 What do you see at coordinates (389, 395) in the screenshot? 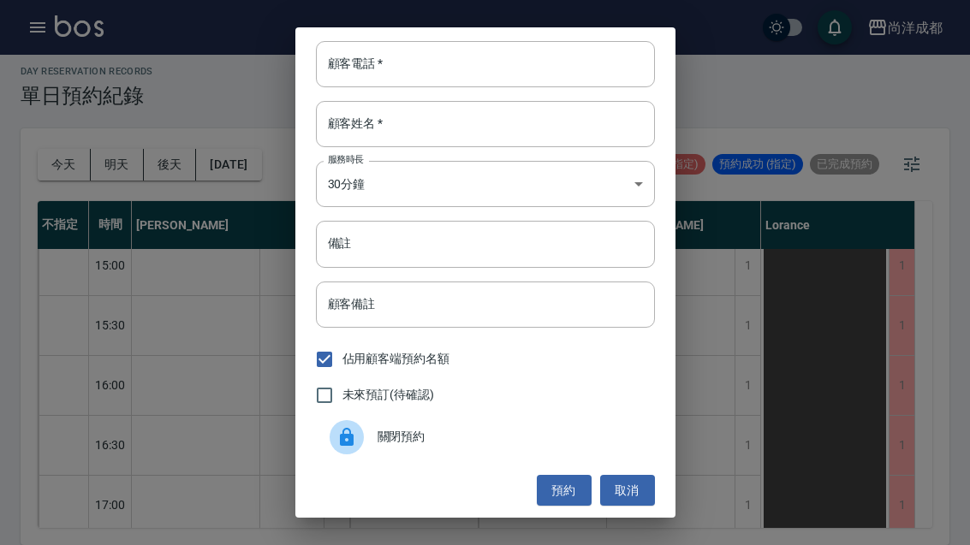
I see `span: 未來預訂(待確認)` at bounding box center [389, 395].